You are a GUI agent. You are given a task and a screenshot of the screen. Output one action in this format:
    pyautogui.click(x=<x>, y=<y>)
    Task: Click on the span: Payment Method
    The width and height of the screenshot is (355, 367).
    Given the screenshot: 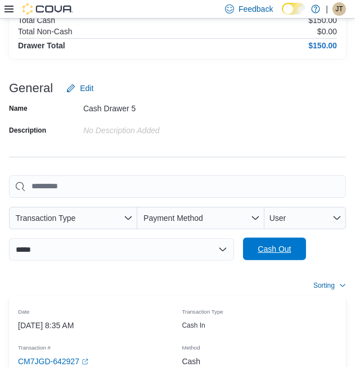 What is the action you would take?
    pyautogui.click(x=173, y=218)
    